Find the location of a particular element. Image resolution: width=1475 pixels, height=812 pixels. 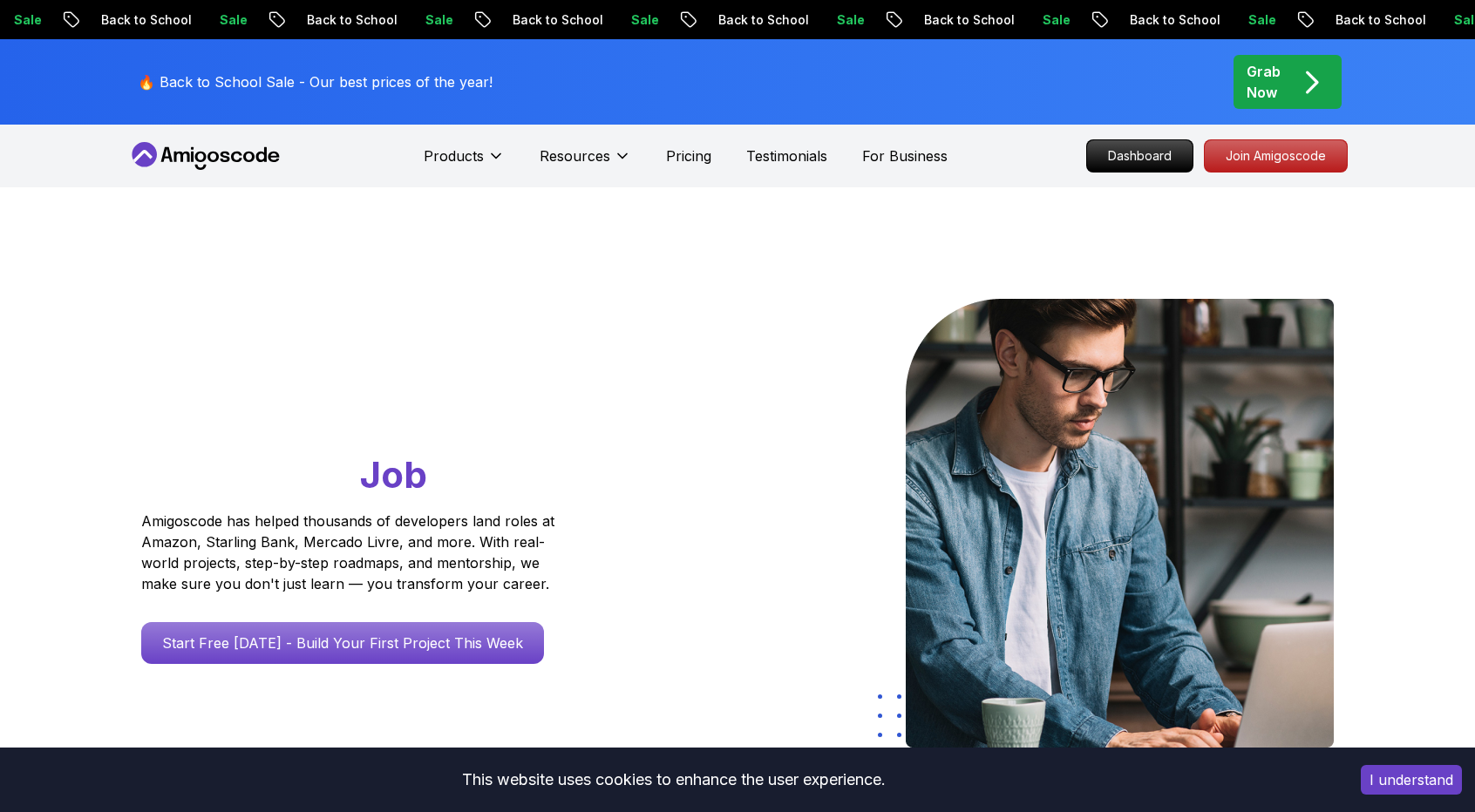

a: Testimonials is located at coordinates (786, 156).